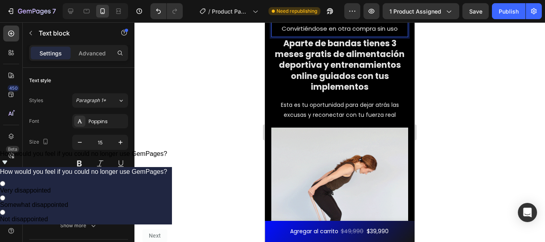 The image size is (545, 242). Describe the element at coordinates (166, 11) in the screenshot. I see `div: Undo/Redo` at that location.